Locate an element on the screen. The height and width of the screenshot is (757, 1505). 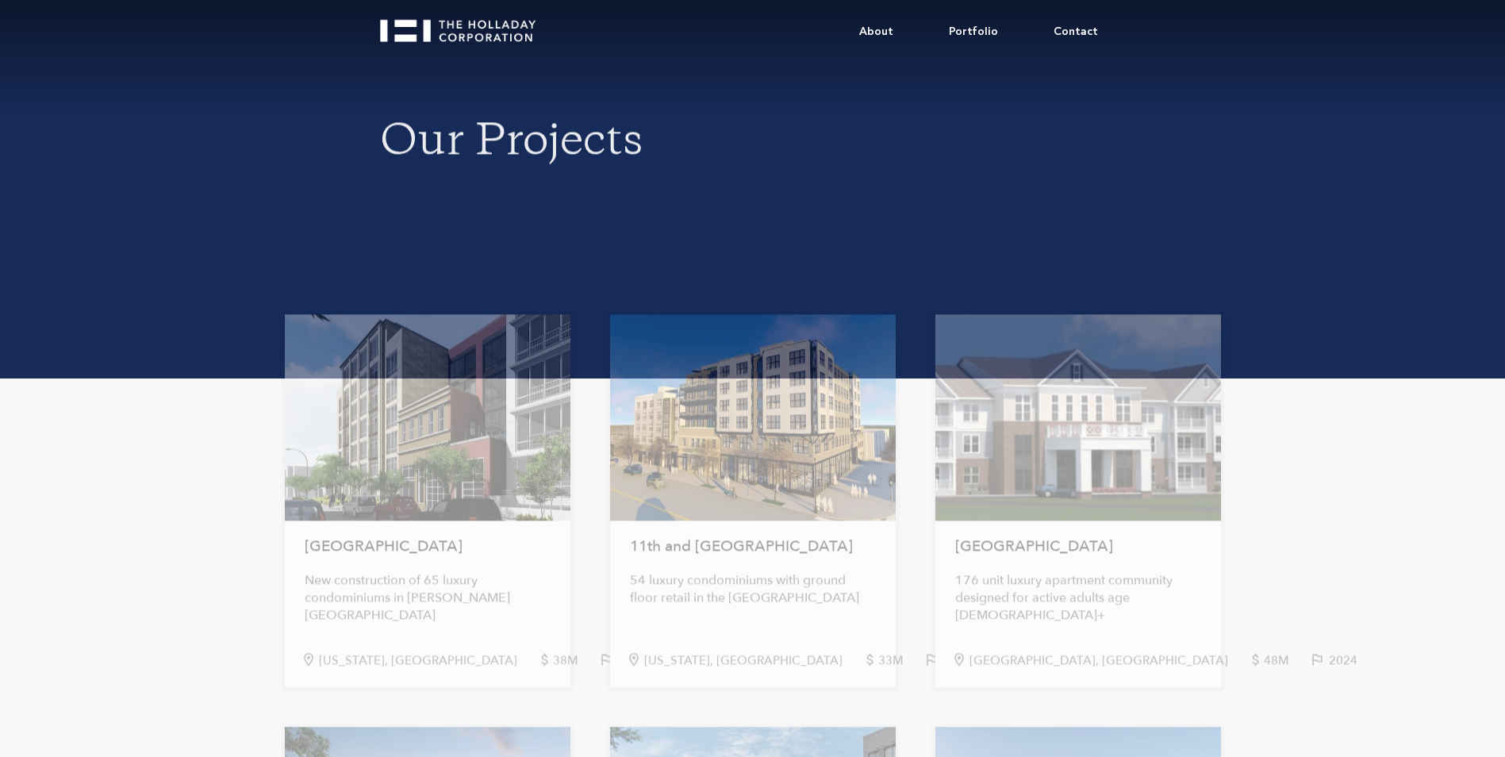
div: 48M is located at coordinates (1286, 660).